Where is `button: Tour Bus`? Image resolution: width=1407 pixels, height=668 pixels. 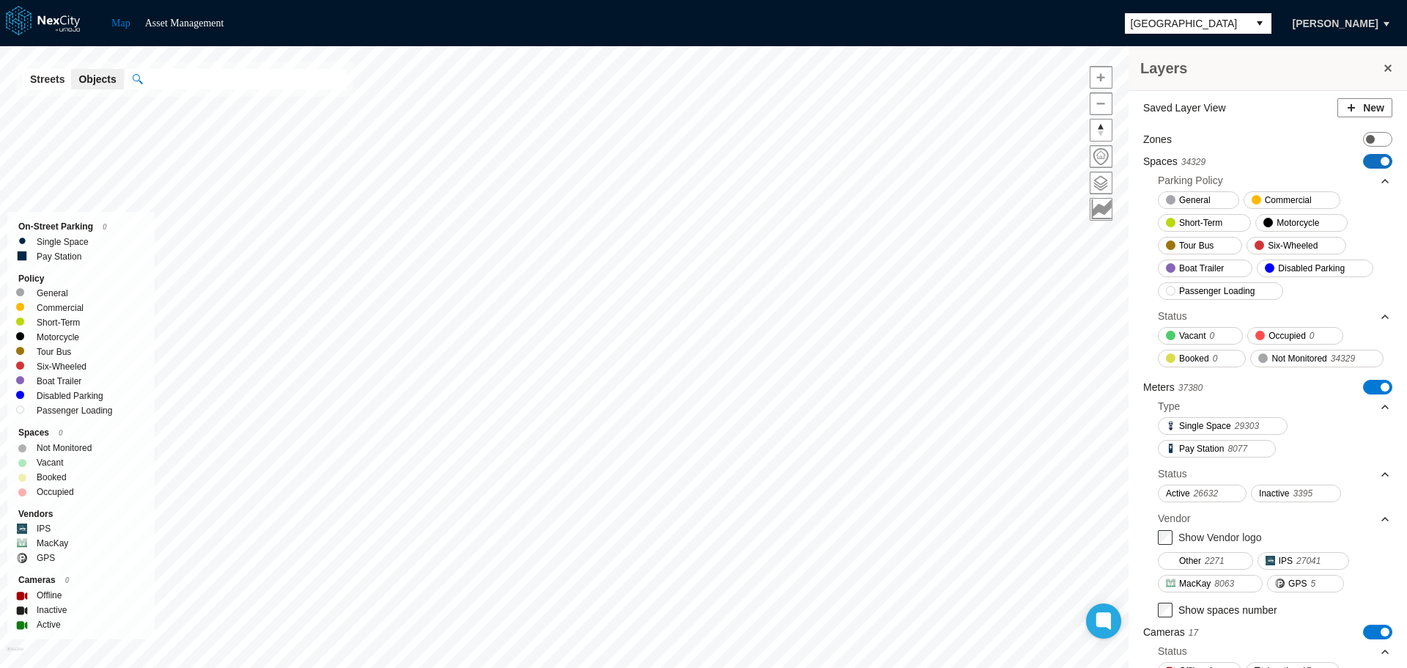
button: Tour Bus is located at coordinates (1200, 246).